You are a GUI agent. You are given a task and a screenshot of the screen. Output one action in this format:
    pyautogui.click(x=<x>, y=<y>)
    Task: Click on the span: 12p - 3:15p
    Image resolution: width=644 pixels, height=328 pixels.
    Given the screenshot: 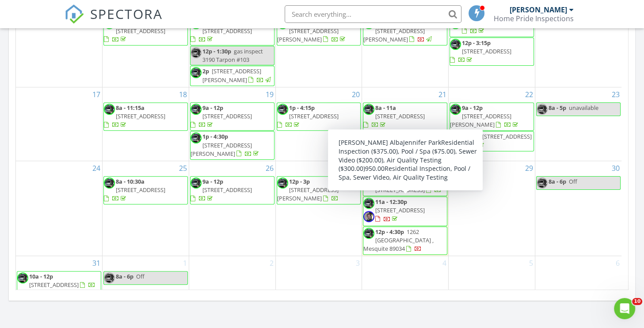 What is the action you would take?
    pyautogui.click(x=476, y=43)
    